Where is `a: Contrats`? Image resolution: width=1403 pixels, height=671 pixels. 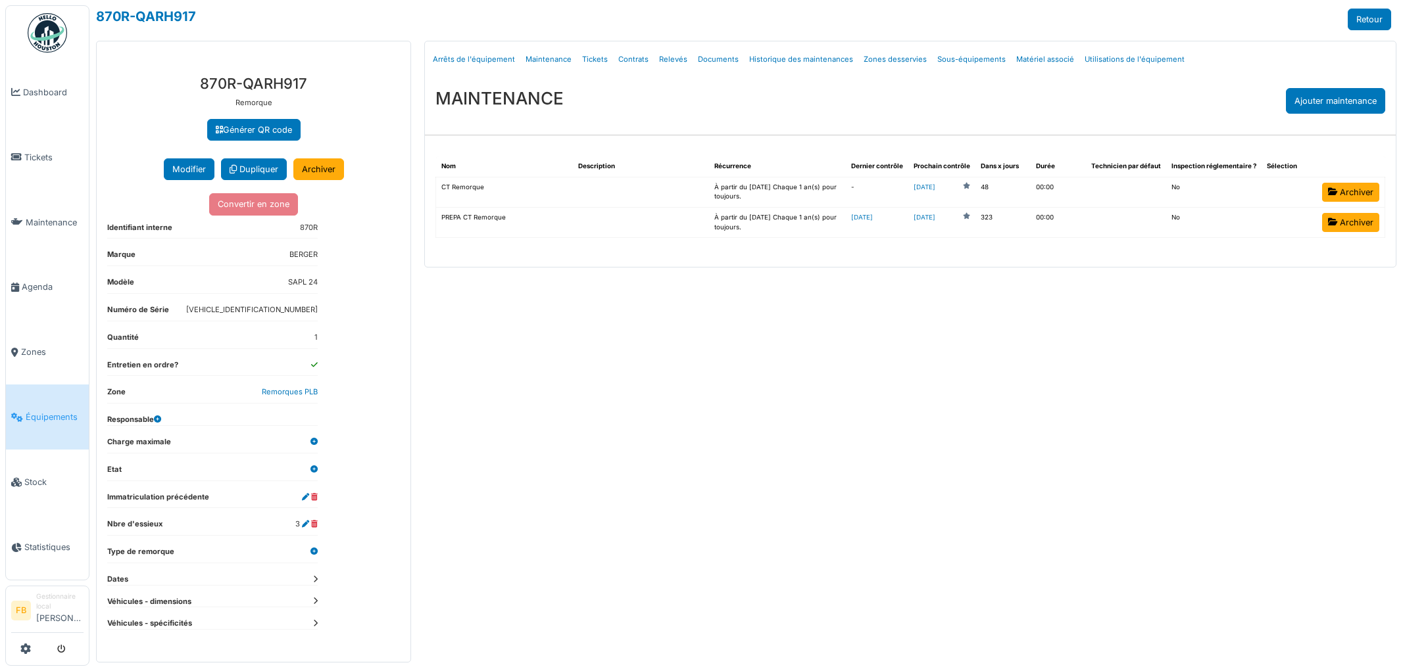
a: Contrats is located at coordinates (633, 59).